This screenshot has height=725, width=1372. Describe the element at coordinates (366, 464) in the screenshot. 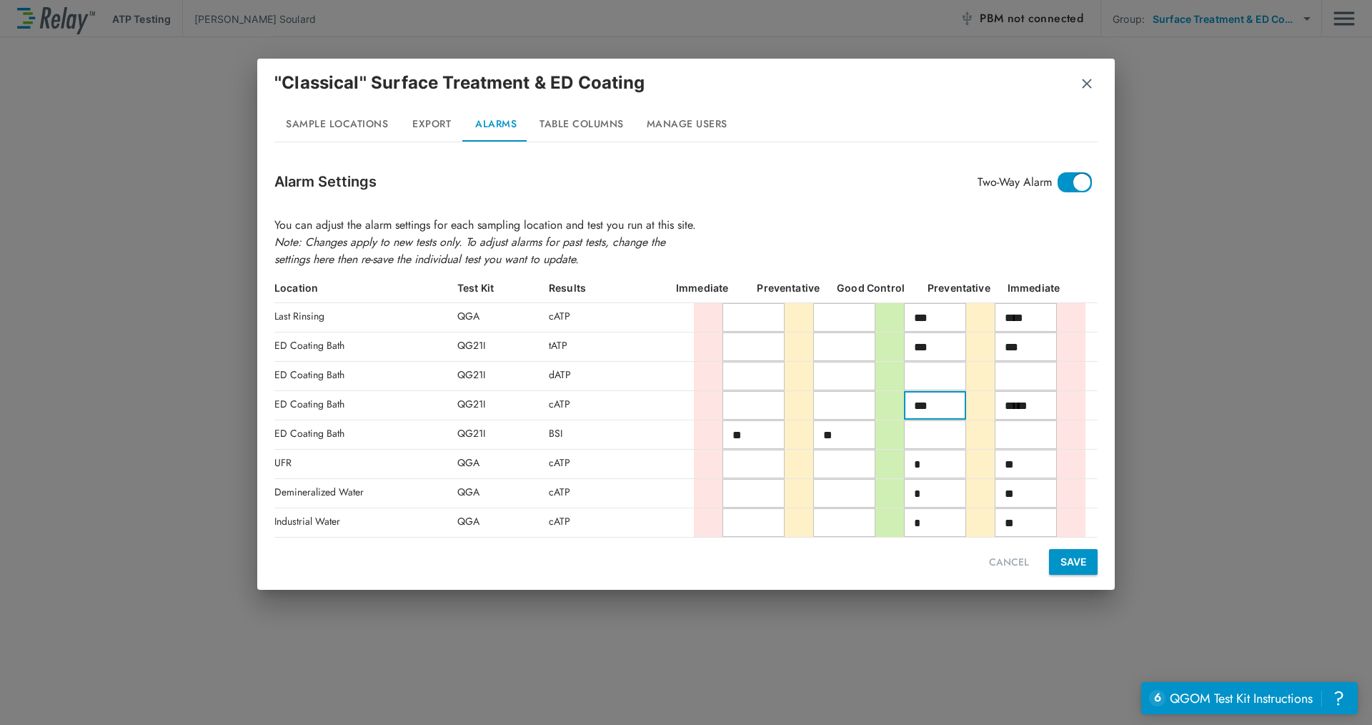

I see `div: UFR` at that location.